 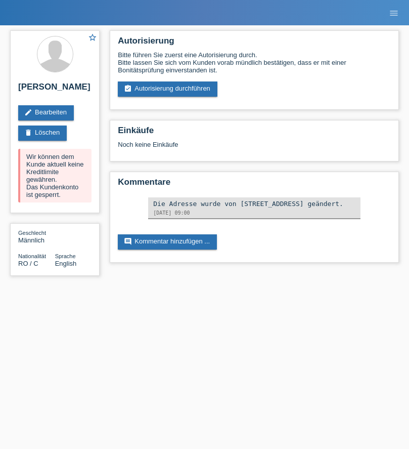 I want to click on h2: Einkäufe, so click(x=254, y=133).